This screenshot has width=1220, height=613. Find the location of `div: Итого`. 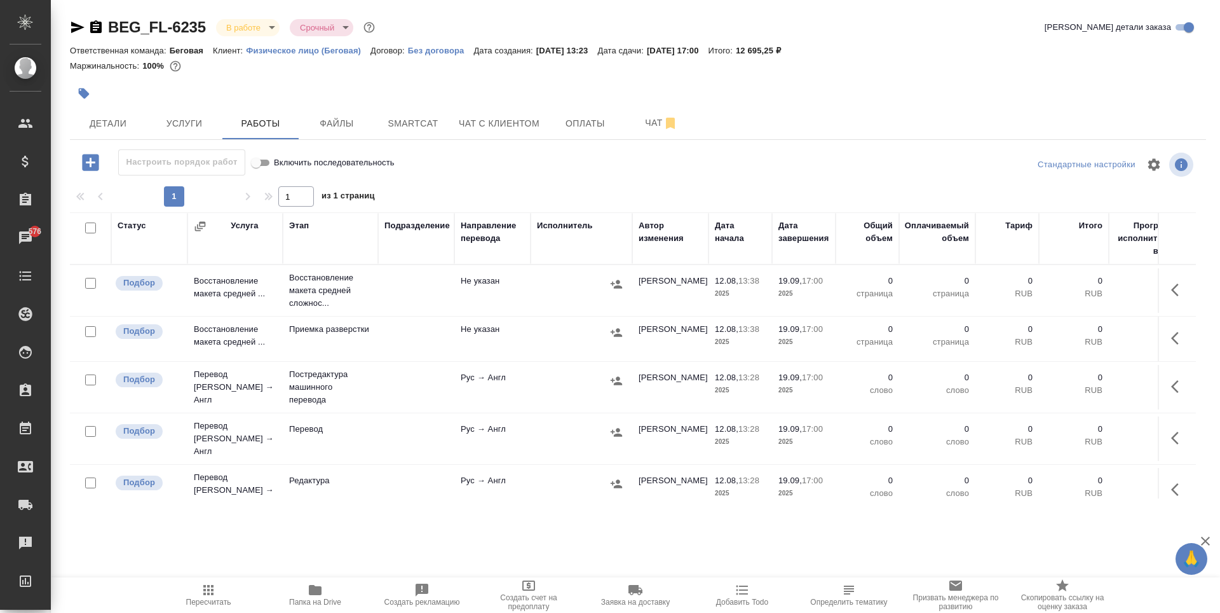

div: Итого is located at coordinates (1091, 226).